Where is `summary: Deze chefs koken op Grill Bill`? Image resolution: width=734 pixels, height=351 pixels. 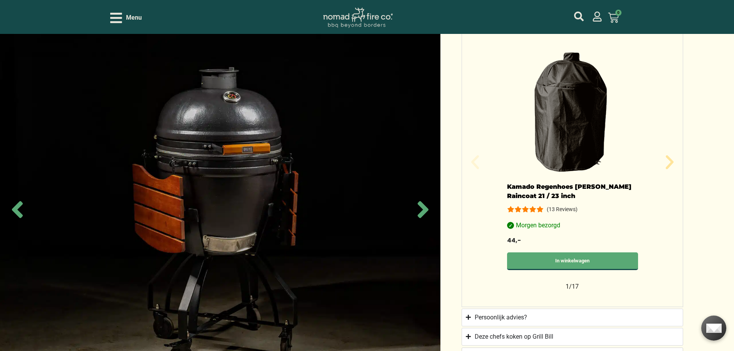 summary: Deze chefs koken op Grill Bill is located at coordinates (572, 337).